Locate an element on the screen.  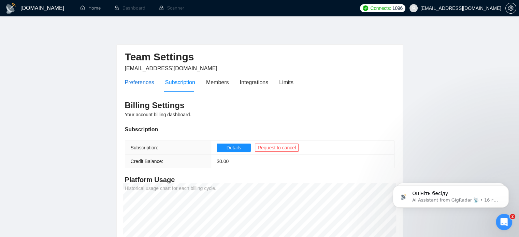
button: setting is located at coordinates (511, 8).